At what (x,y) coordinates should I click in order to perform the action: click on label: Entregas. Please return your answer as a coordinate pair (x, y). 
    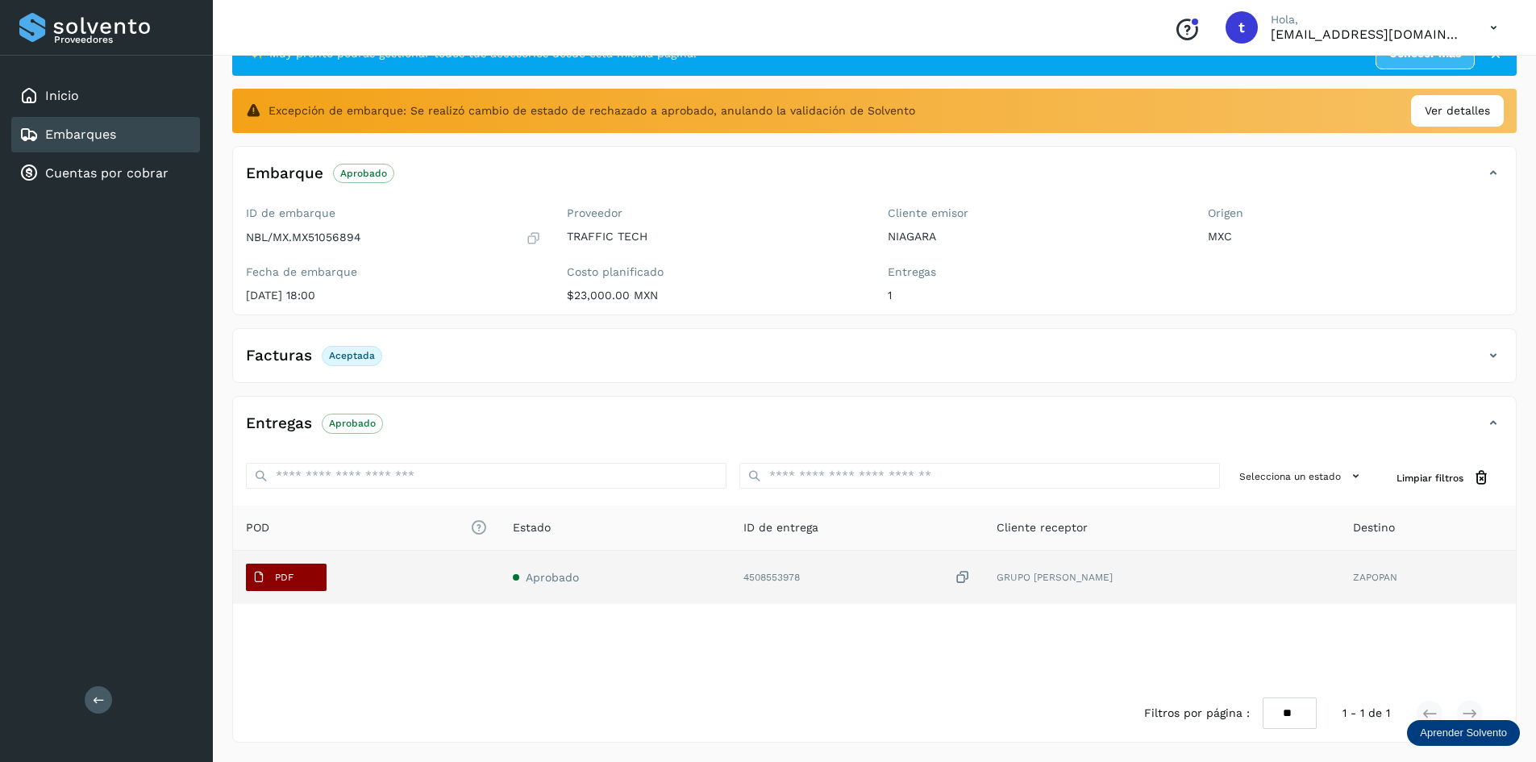
    Looking at the image, I should click on (1035, 272).